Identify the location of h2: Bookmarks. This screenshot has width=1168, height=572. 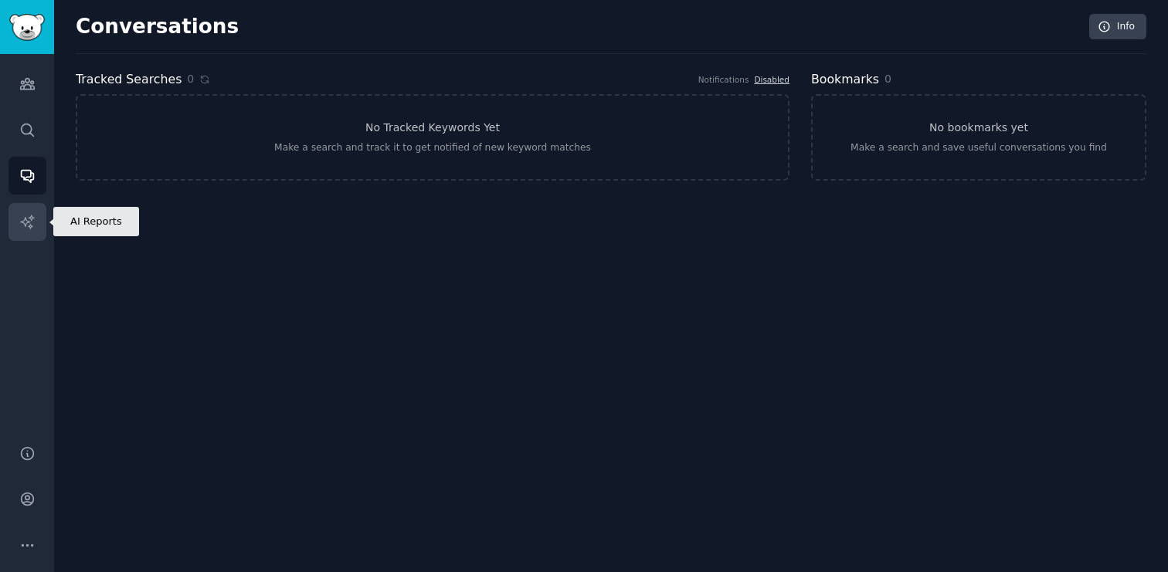
(845, 80).